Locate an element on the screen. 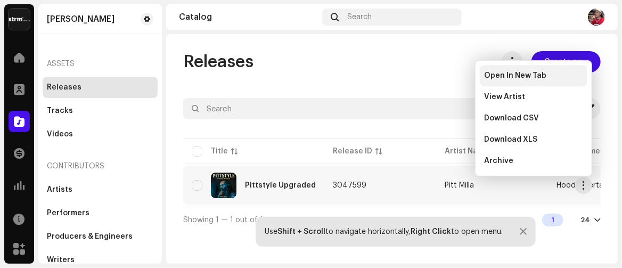 The height and width of the screenshot is (268, 622). div: Videos is located at coordinates (60, 134).